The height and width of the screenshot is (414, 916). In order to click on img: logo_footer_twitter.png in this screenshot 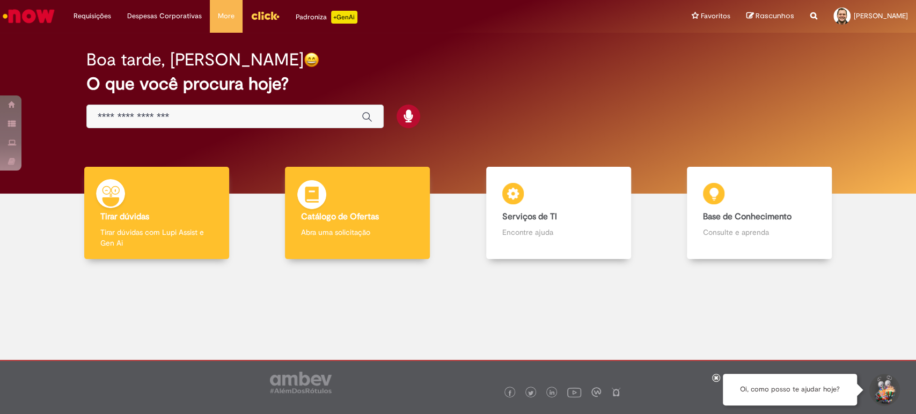, I will do `click(530, 393)`.